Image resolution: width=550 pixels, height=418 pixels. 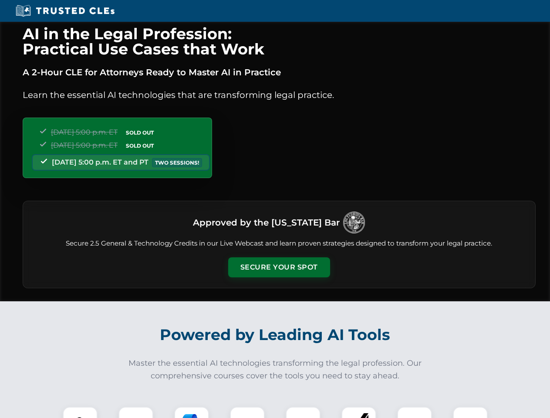 What do you see at coordinates (279, 72) in the screenshot?
I see `p: A 2-Hour CLE for Attorneys Ready to Master AI in Practice` at bounding box center [279, 72].